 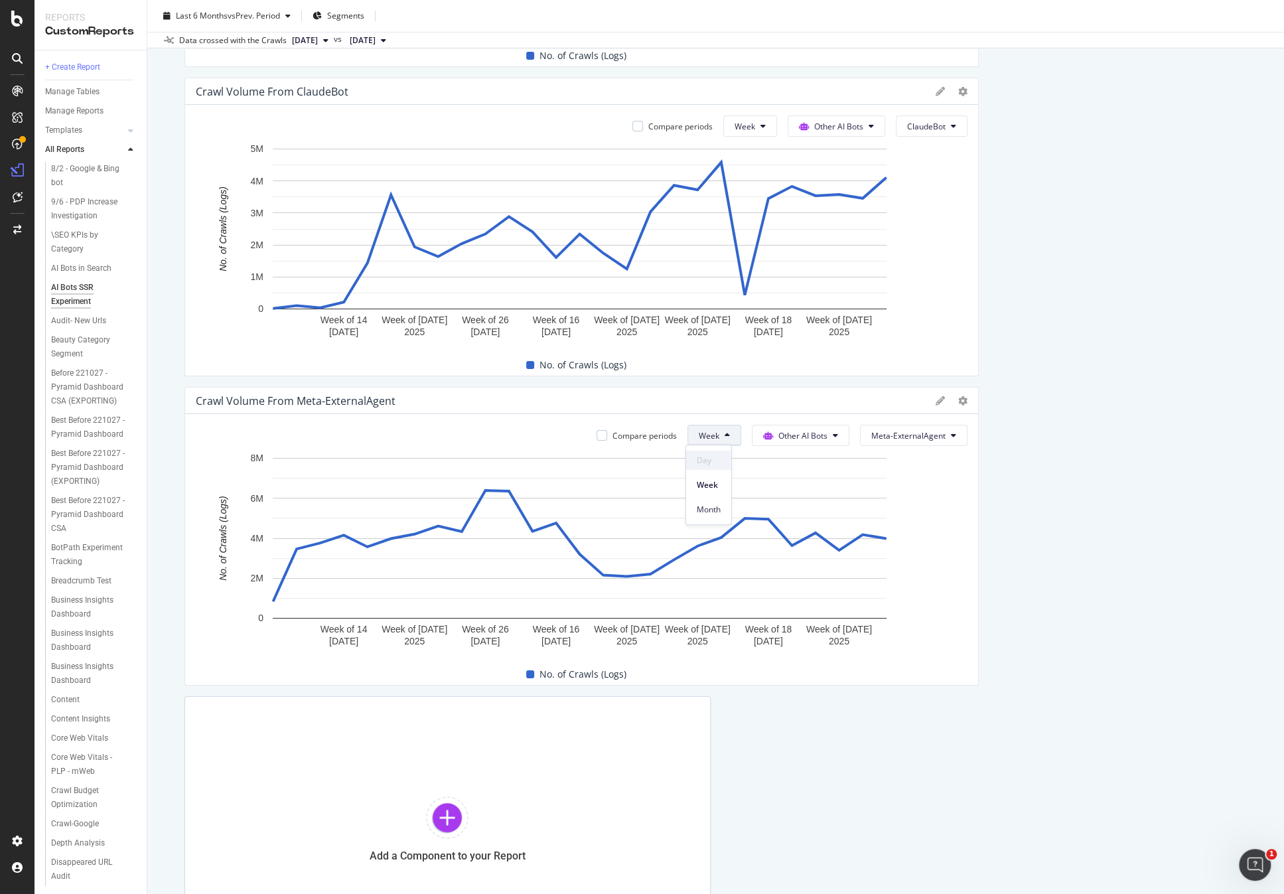 What do you see at coordinates (447, 856) in the screenshot?
I see `div: Add a Component to your Report` at bounding box center [447, 856].